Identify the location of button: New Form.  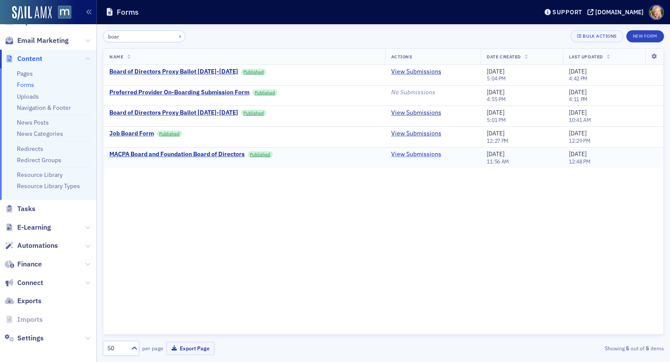
(645, 36).